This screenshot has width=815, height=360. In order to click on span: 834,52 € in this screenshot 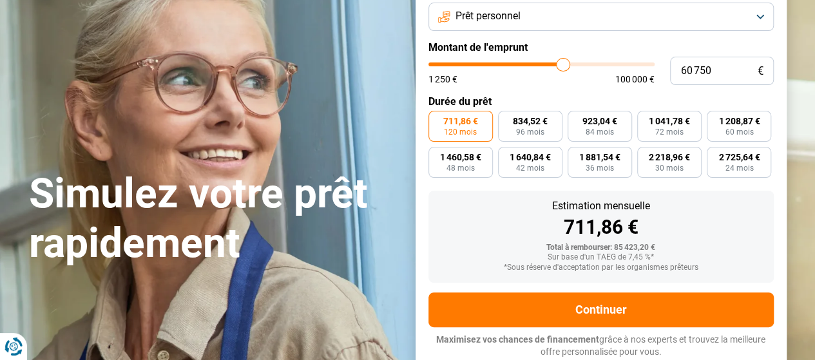, I will do `click(530, 121)`.